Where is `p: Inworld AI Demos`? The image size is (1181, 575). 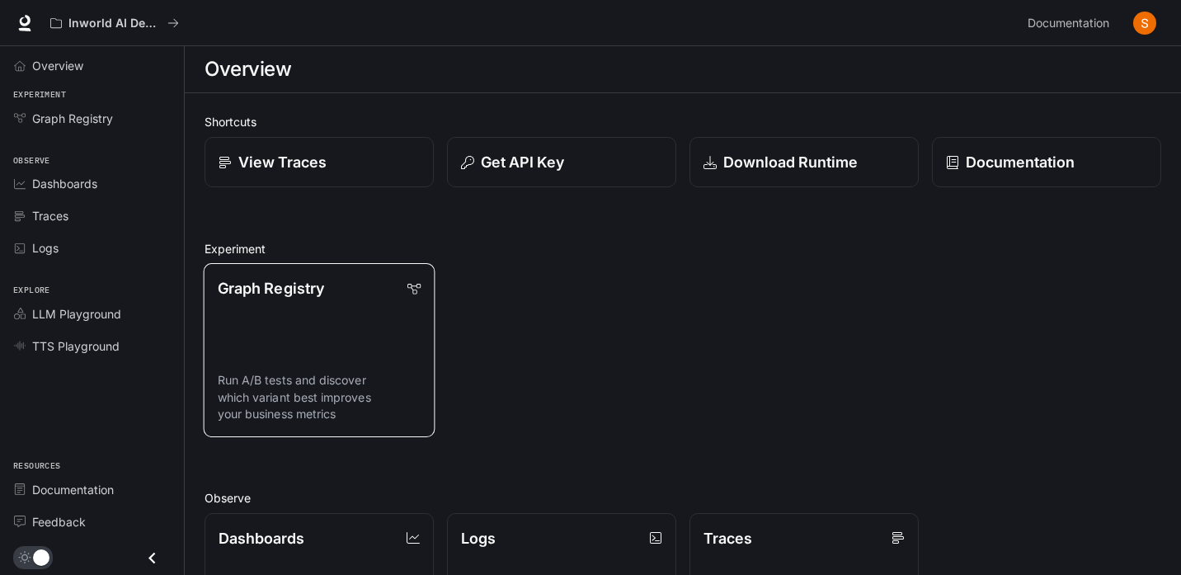
p: Inworld AI Demos is located at coordinates (115, 23).